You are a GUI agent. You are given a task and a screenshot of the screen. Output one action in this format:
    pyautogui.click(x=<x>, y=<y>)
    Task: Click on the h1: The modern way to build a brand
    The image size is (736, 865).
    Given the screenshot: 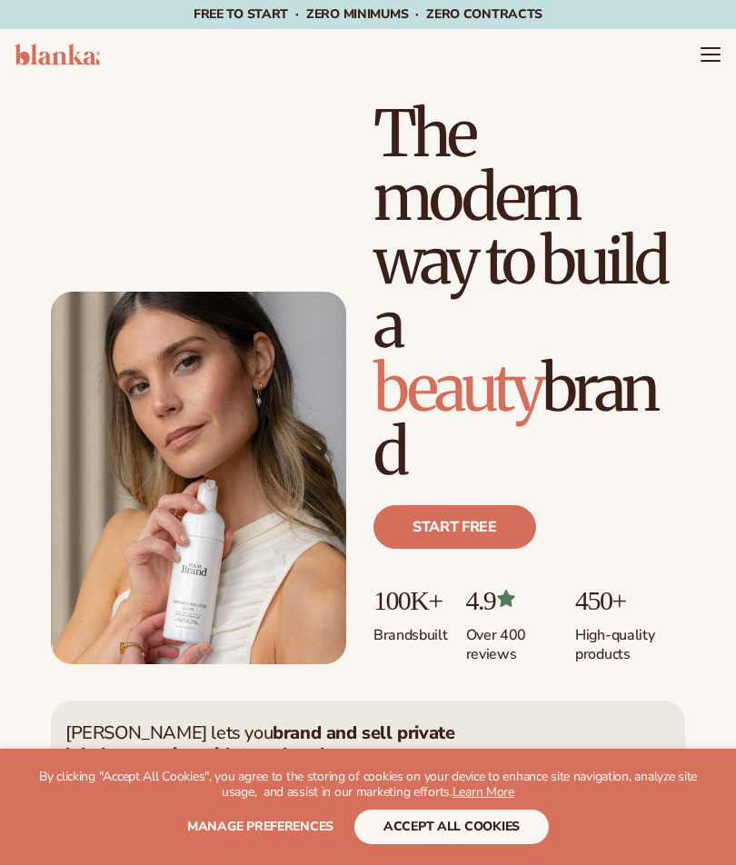 What is the action you would take?
    pyautogui.click(x=529, y=293)
    